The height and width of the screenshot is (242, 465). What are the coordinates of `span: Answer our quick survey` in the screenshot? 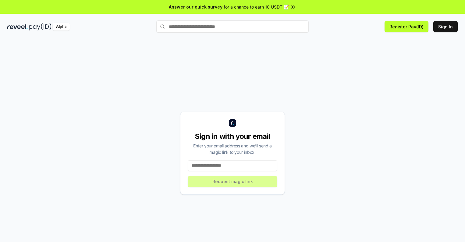 It's located at (196, 7).